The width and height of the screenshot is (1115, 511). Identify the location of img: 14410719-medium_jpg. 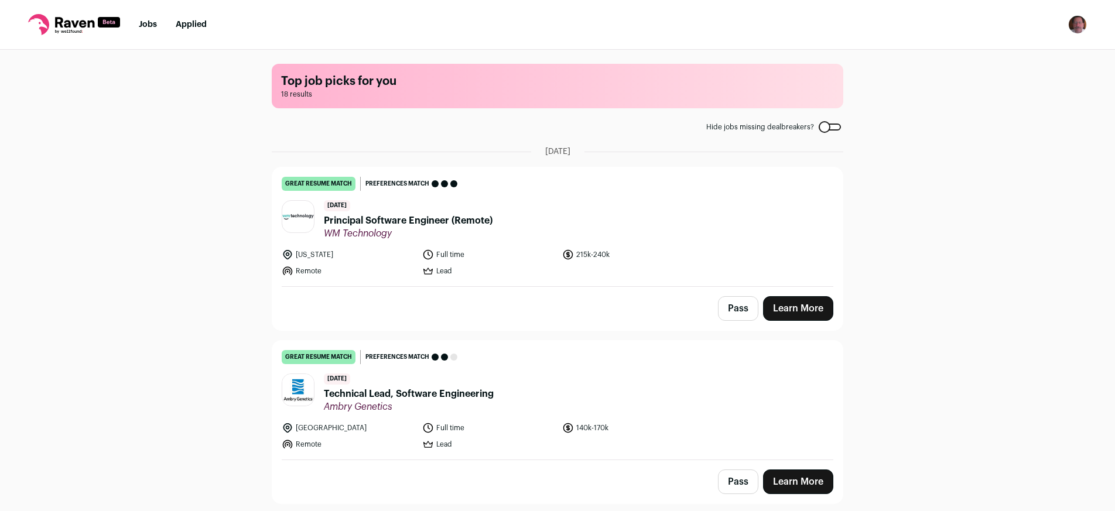
(1077, 25).